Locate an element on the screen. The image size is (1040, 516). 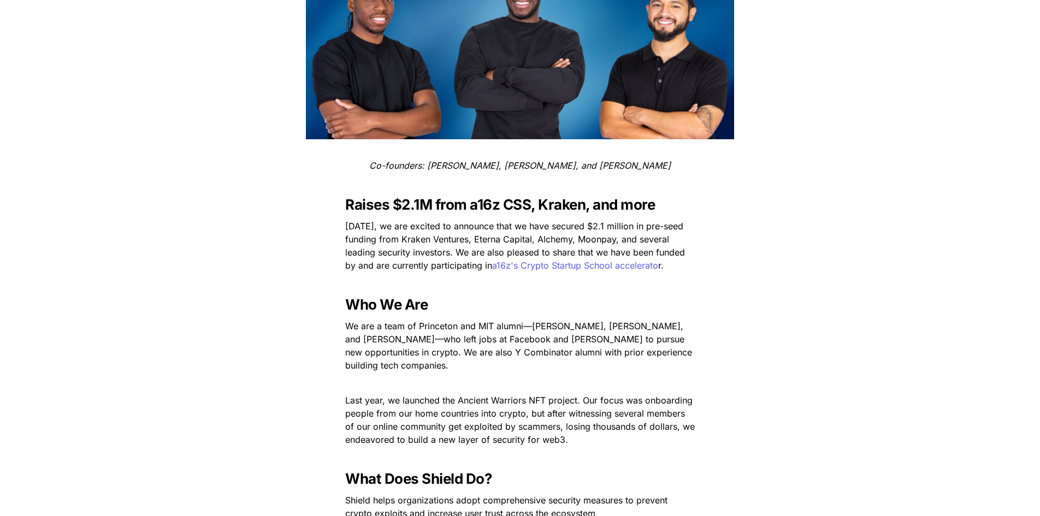
span: a16z's Crypto Startup School accelerato is located at coordinates (575, 265).